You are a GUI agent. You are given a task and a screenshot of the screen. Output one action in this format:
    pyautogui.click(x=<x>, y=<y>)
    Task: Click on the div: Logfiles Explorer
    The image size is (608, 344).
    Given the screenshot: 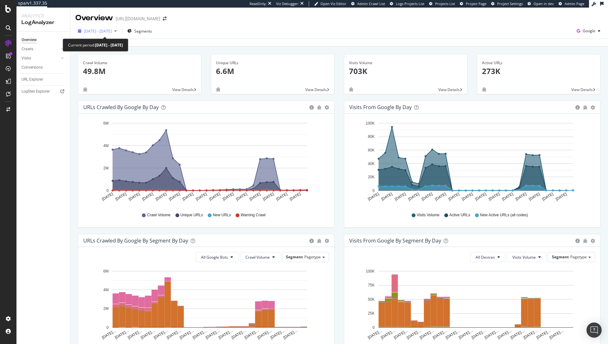 What is the action you would take?
    pyautogui.click(x=35, y=91)
    